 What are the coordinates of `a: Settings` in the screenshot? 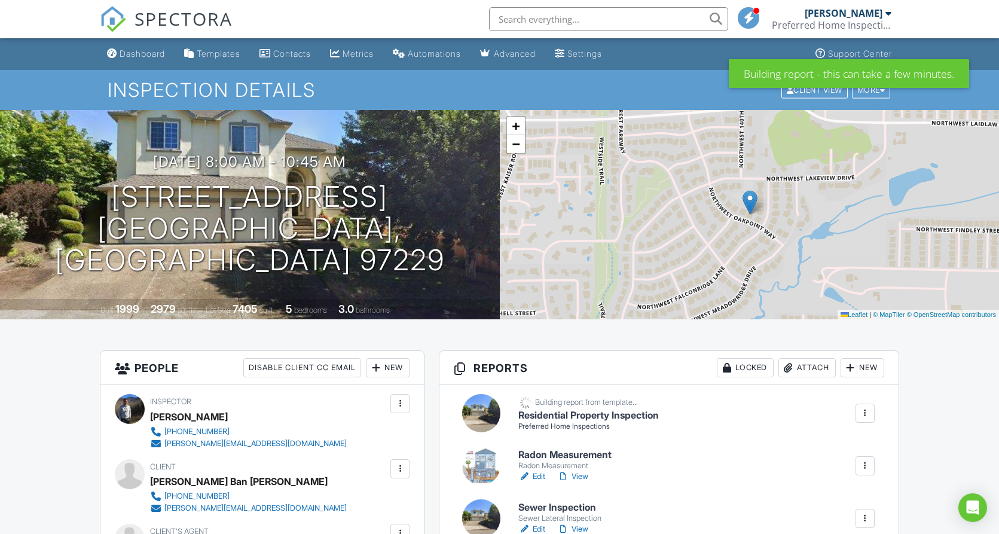 It's located at (578, 54).